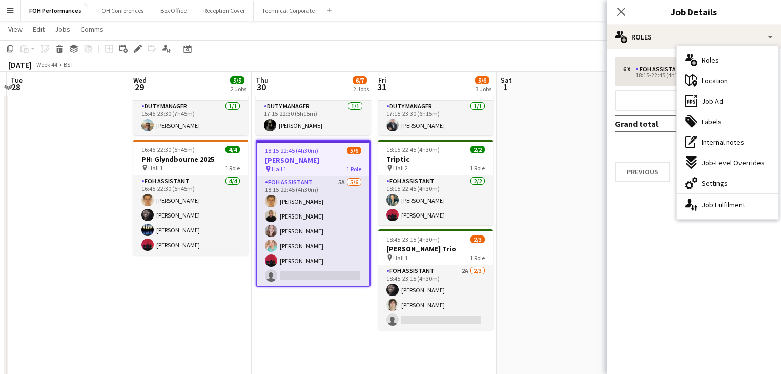  I want to click on app-job-card: 16:45-22:30 (5h45m)4/4PH: Glyndbourne 2025 Hall 11 RoleFOH Assistant4/416:45-22:30 (5h45m)[PERSON..., so click(191, 197).